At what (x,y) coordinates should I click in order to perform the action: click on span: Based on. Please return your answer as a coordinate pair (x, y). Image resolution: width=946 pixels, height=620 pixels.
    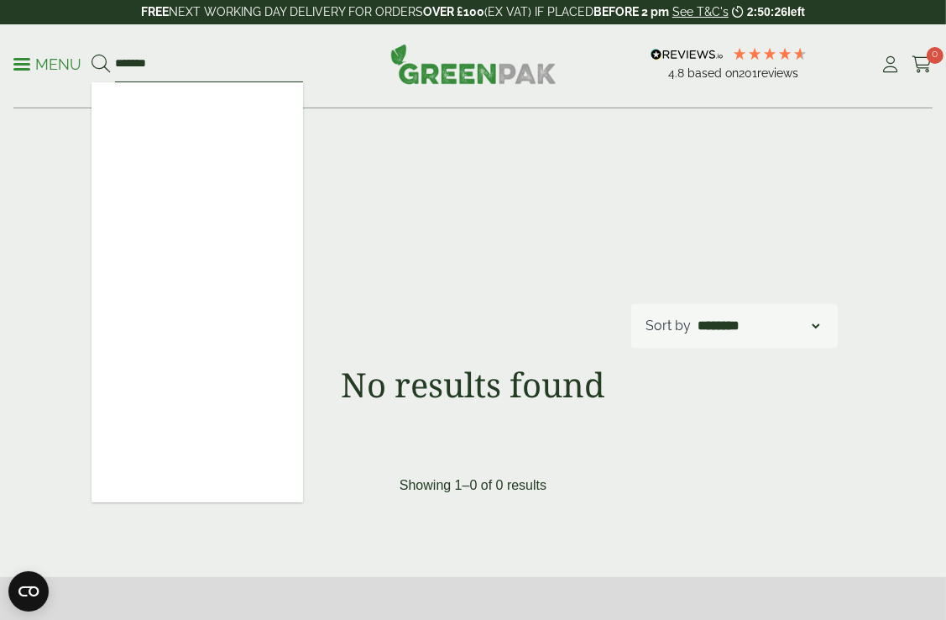
    Looking at the image, I should click on (713, 73).